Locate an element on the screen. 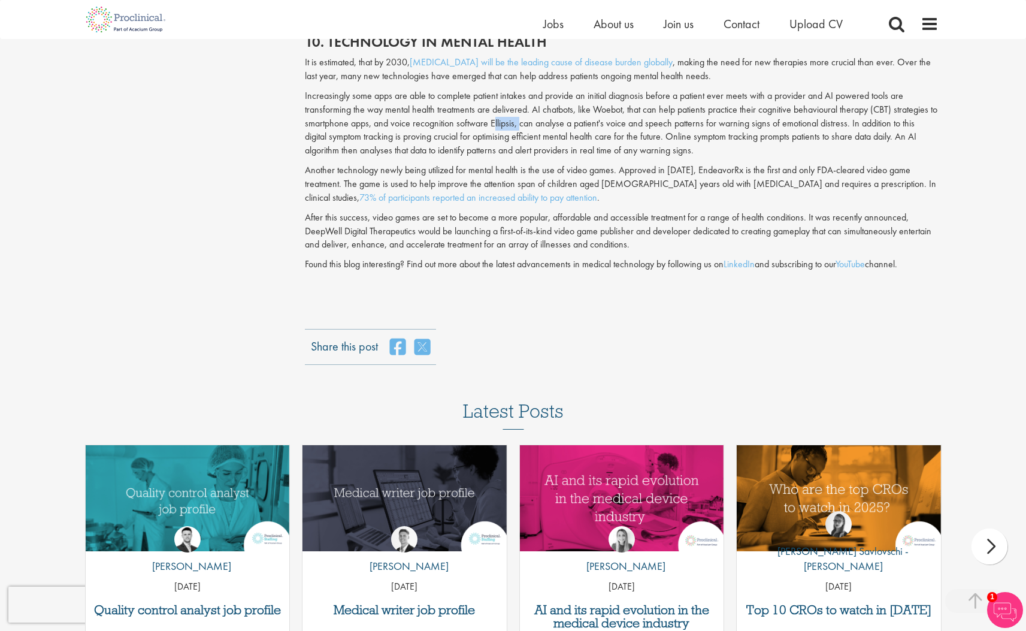 The width and height of the screenshot is (1026, 631). label: Share this post is located at coordinates (344, 342).